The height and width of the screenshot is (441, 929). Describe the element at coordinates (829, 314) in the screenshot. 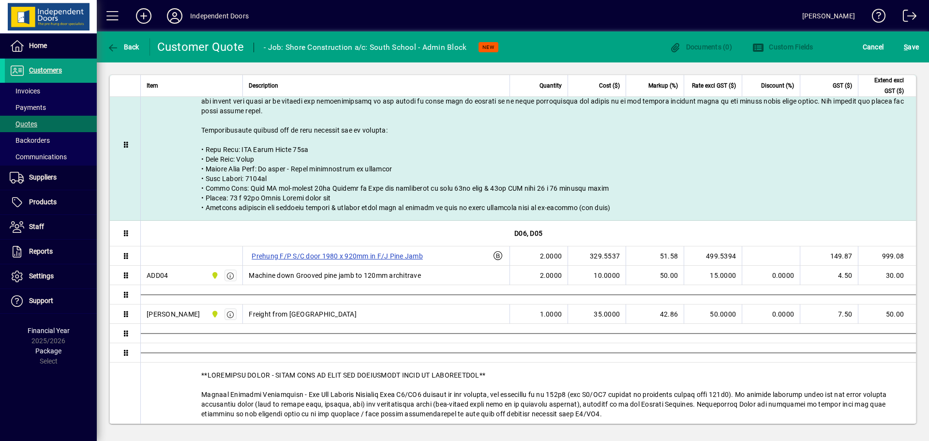

I see `td: 7.50` at that location.